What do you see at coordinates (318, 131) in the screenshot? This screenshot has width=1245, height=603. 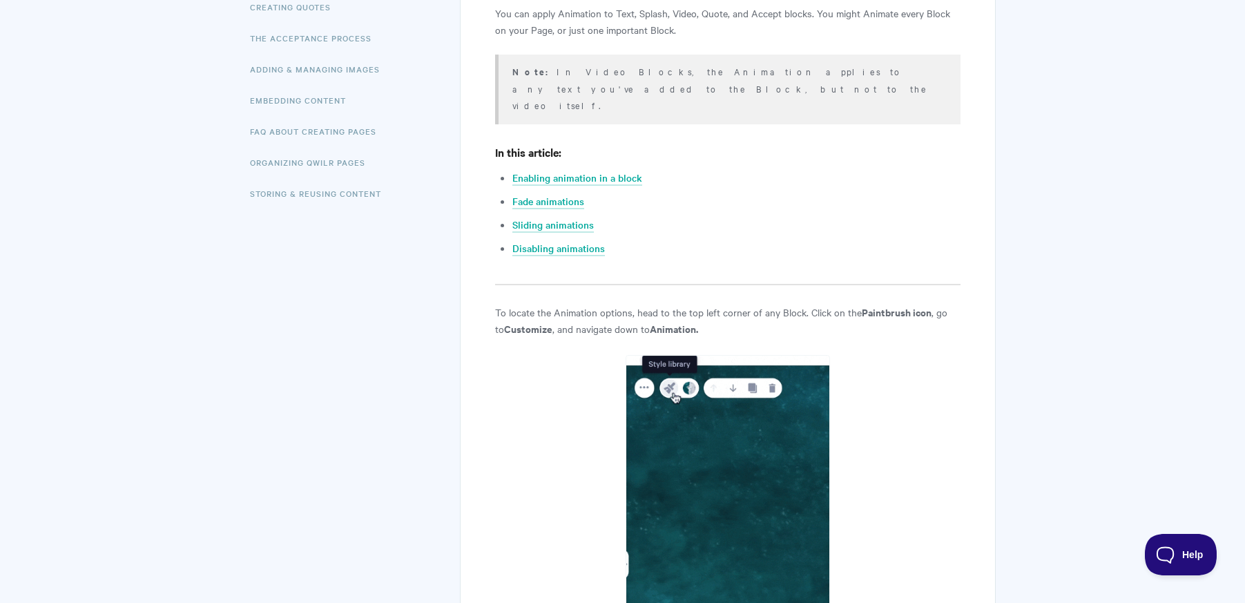 I see `a: FAQ About Creating Pages` at bounding box center [318, 131].